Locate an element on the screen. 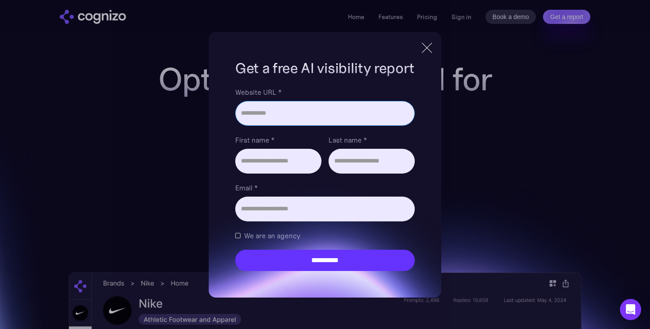 This screenshot has height=329, width=650. h1: Get a free AI visibility report is located at coordinates (325, 68).